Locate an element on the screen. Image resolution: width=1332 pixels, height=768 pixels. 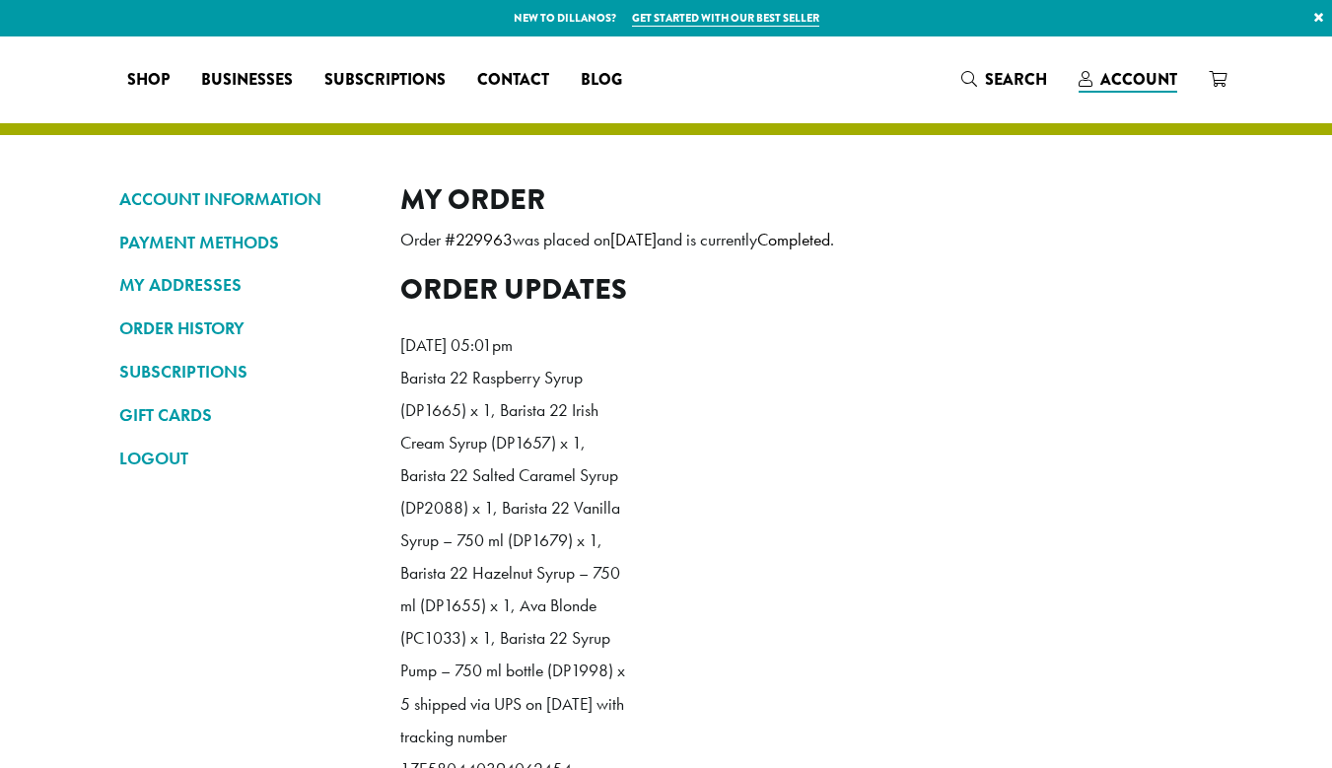
a: MY ADDRESSES is located at coordinates (245, 285).